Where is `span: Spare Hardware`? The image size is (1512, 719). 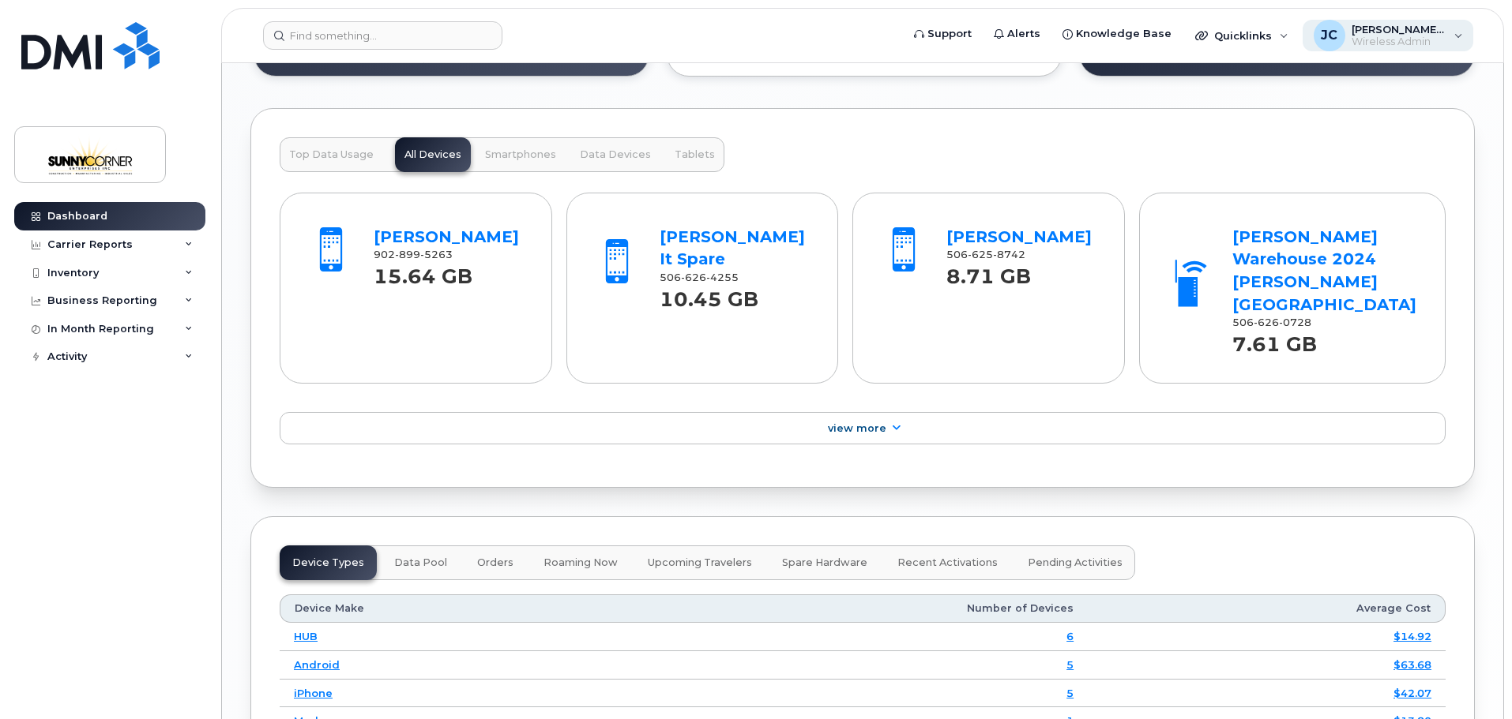
span: Spare Hardware is located at coordinates (825, 563).